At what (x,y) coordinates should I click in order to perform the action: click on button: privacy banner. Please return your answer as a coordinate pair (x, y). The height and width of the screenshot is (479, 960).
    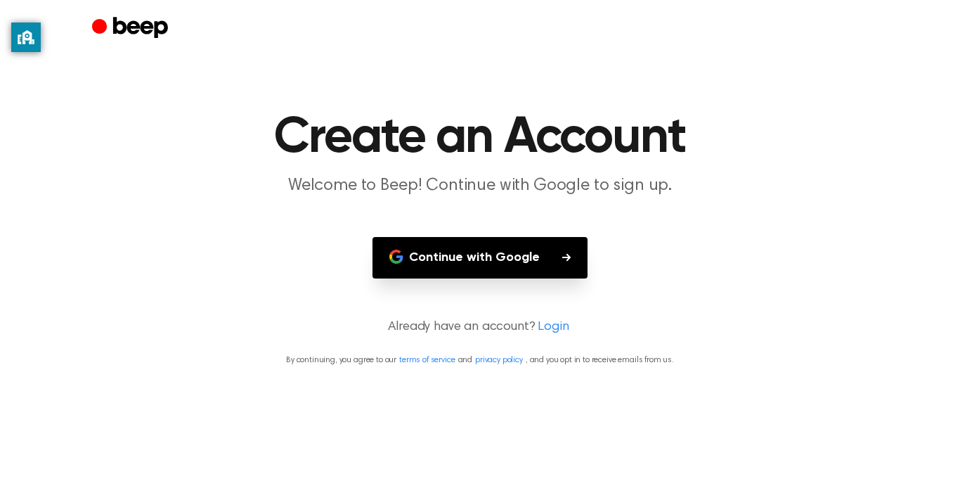
    Looking at the image, I should click on (26, 37).